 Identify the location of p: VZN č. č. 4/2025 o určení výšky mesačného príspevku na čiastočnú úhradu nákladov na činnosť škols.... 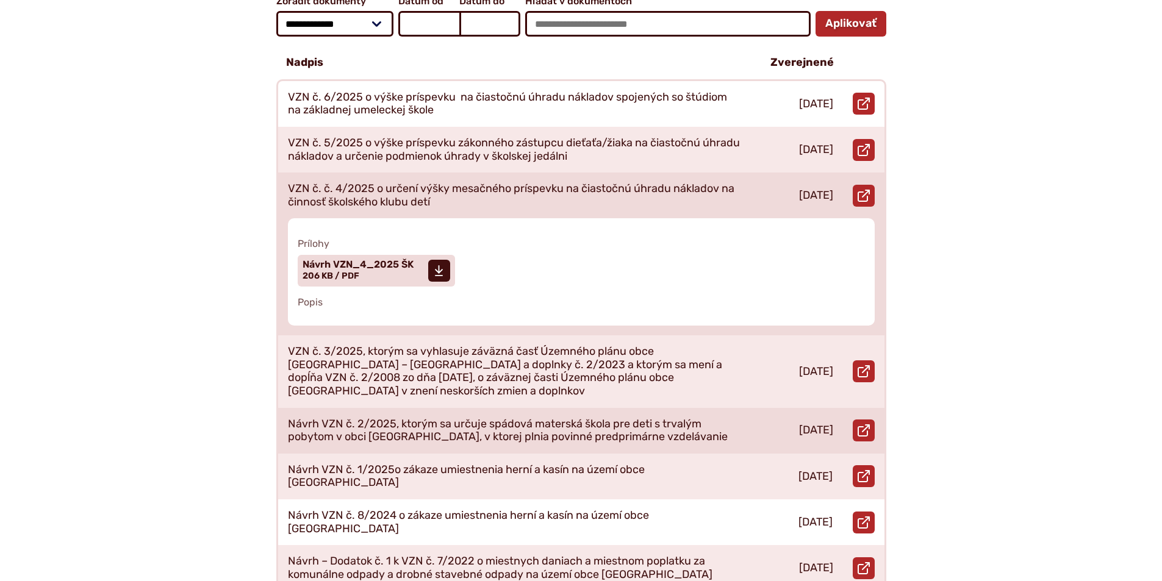
(515, 195).